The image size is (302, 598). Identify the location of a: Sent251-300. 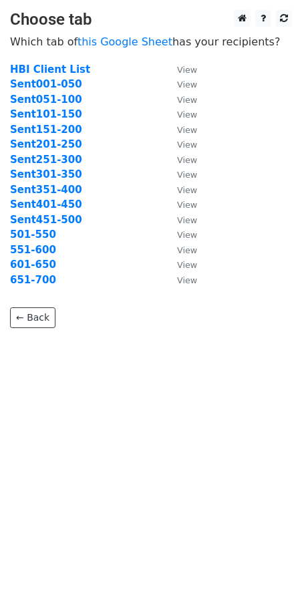
(46, 160).